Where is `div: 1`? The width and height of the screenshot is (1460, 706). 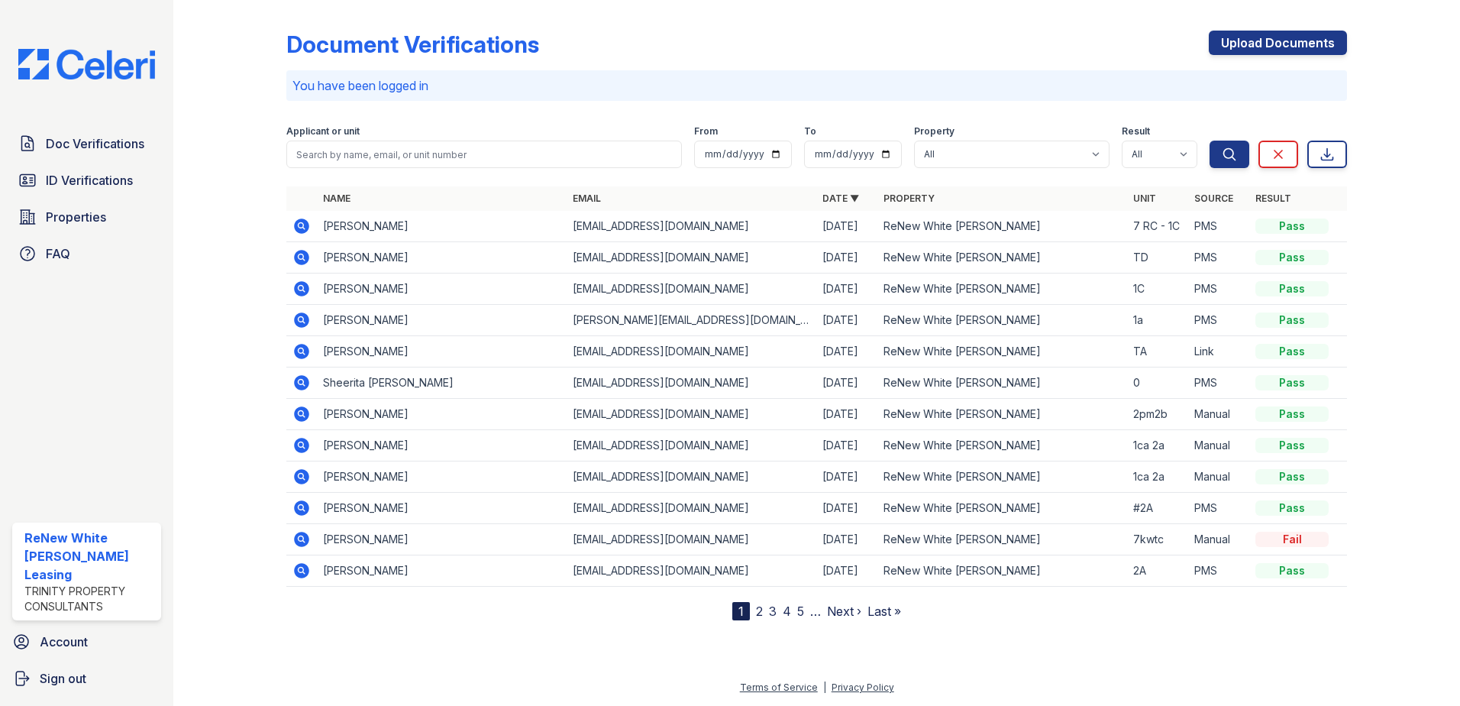 div: 1 is located at coordinates (741, 611).